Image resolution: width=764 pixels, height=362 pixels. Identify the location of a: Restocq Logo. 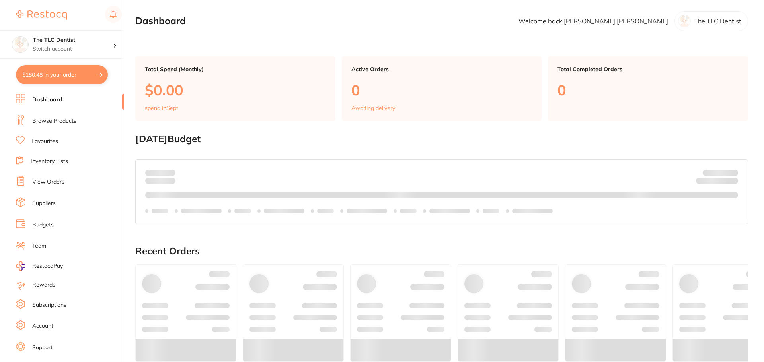
(41, 15).